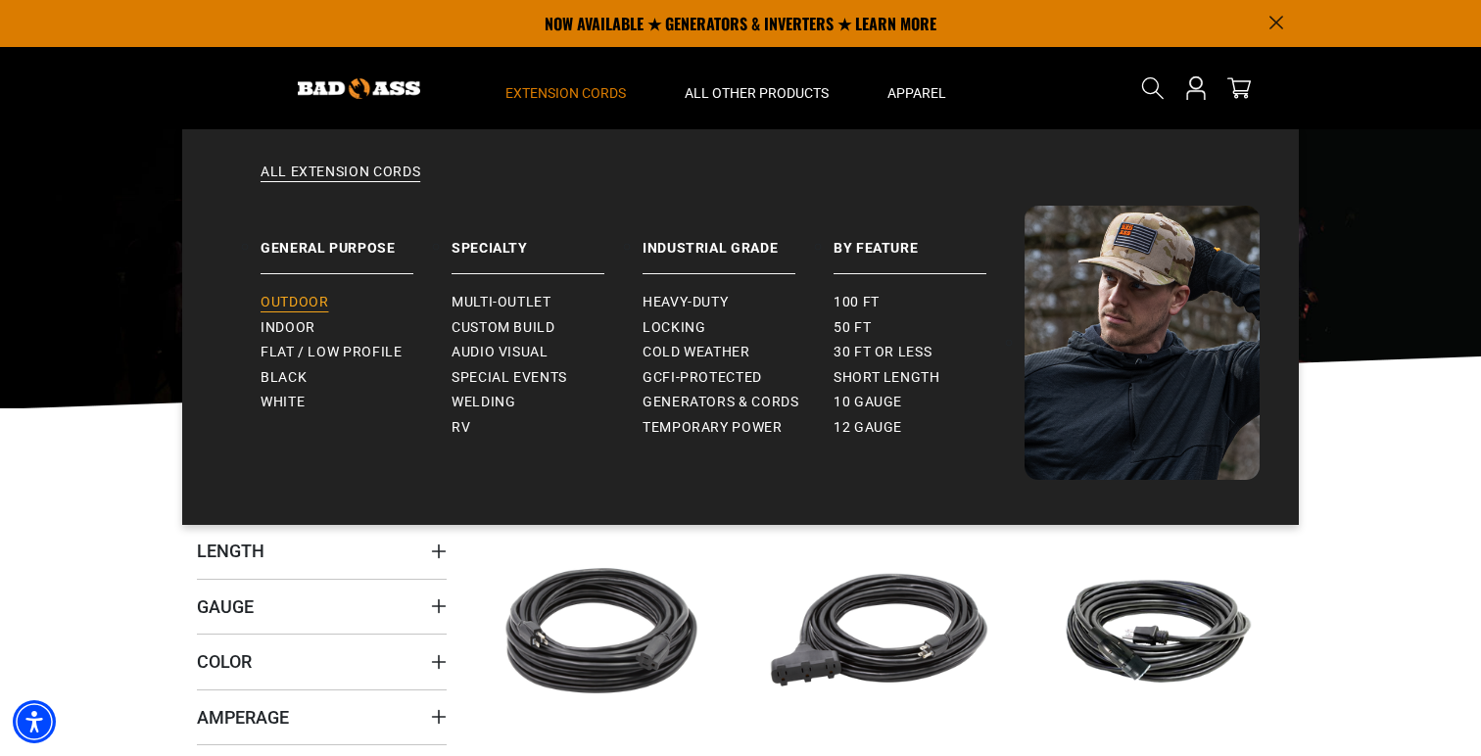 The height and width of the screenshot is (756, 1481). What do you see at coordinates (499, 353) in the screenshot?
I see `span: Audio Visual` at bounding box center [499, 353].